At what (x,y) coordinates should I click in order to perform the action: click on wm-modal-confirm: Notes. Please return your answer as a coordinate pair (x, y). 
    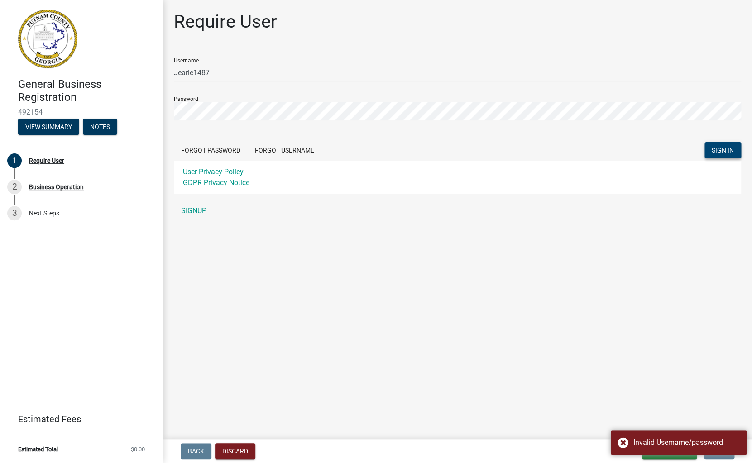
    Looking at the image, I should click on (100, 127).